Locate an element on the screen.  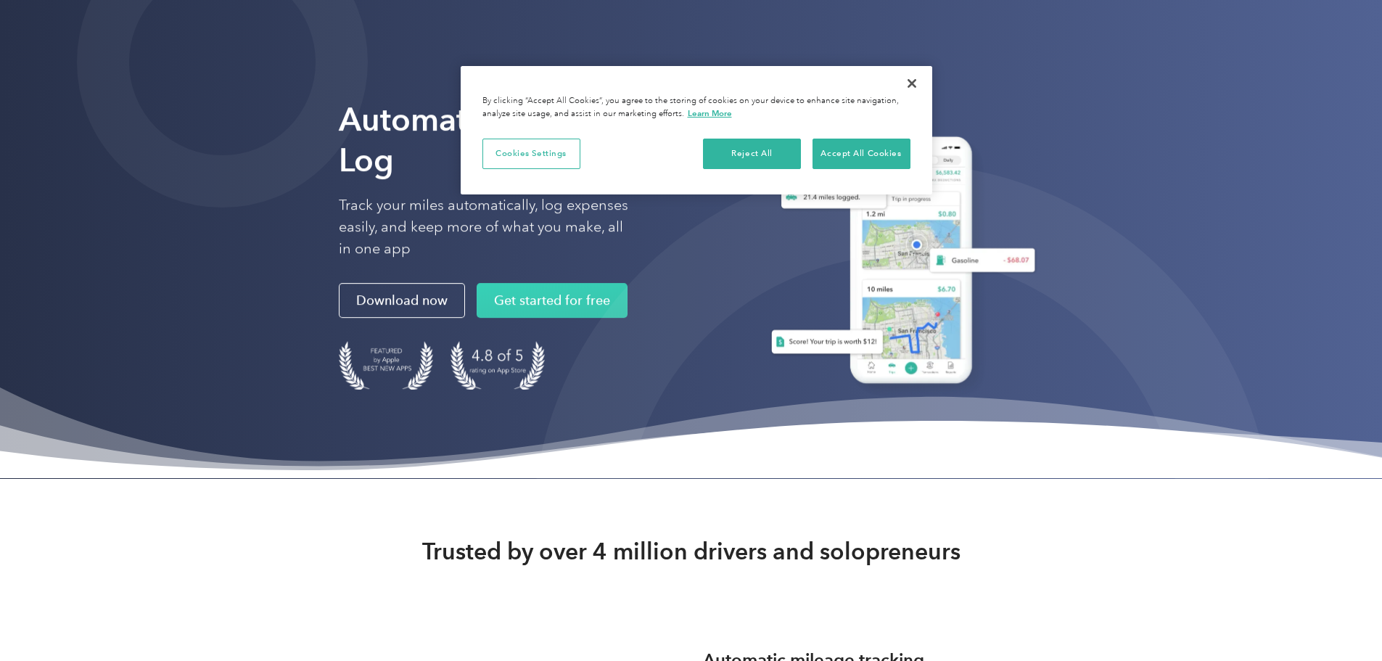
strong: Trusted by over 4 million drivers and solopreneurs is located at coordinates (691, 551).